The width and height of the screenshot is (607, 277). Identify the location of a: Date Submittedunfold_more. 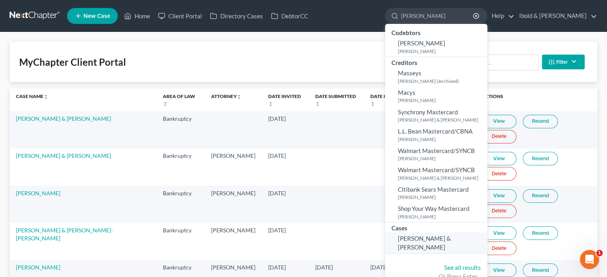
(336, 100).